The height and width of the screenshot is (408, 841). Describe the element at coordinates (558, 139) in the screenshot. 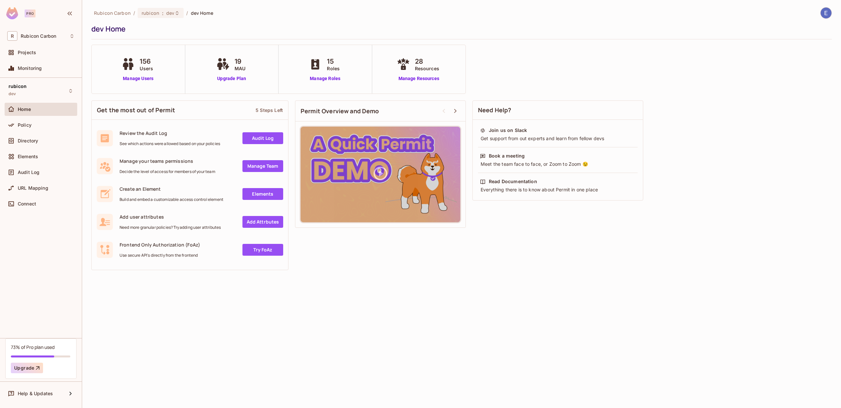

I see `div: Get support from out experts and learn from fellow devs` at that location.